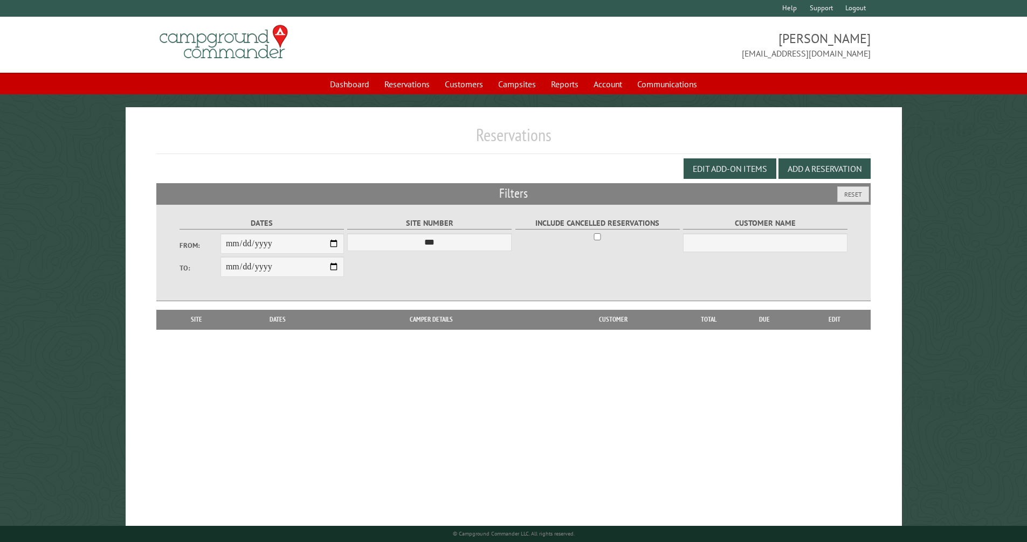  I want to click on label: To:, so click(200, 268).